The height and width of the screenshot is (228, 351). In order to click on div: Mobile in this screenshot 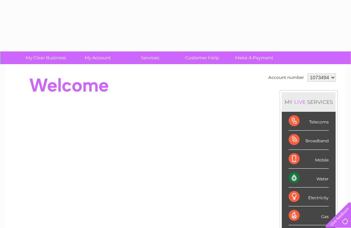, I will do `click(308, 159)`.